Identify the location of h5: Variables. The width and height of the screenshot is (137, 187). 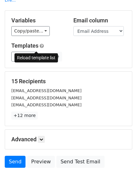
(38, 21).